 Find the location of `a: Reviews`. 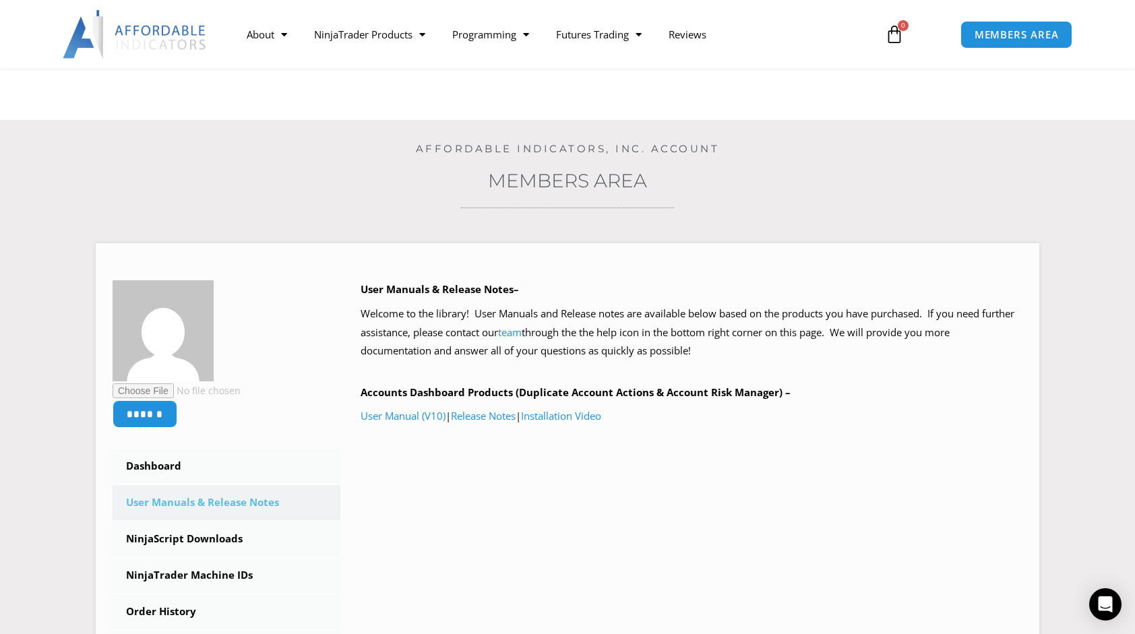

a: Reviews is located at coordinates (687, 34).